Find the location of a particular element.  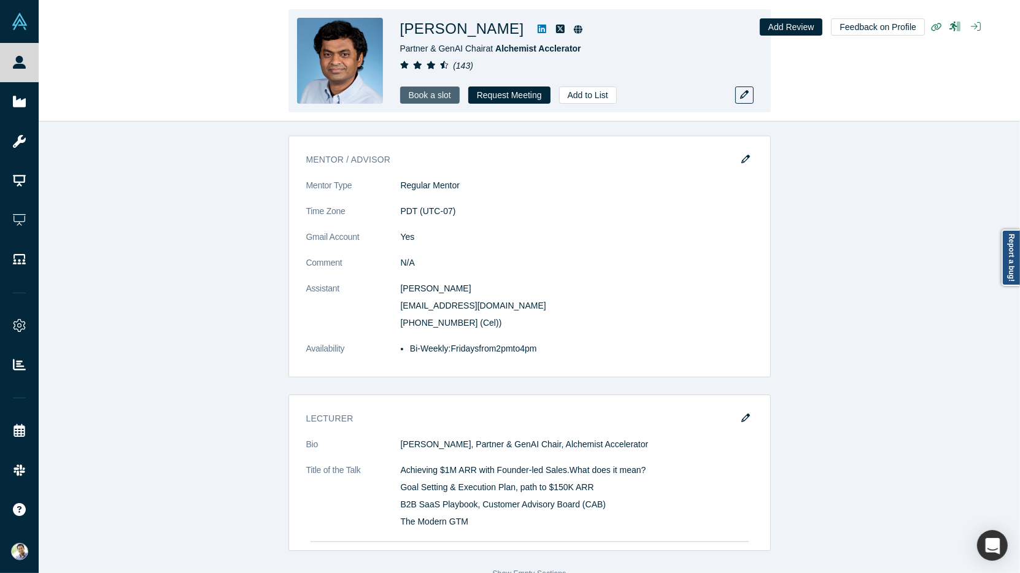

p: The Modern GTM is located at coordinates (577, 521).